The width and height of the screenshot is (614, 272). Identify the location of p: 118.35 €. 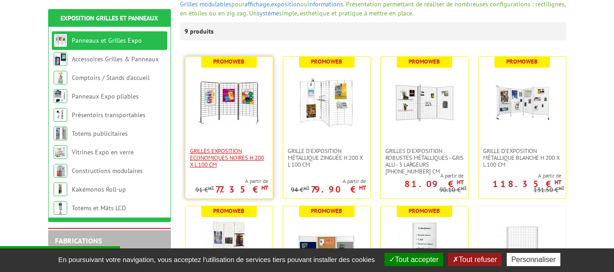
(527, 184).